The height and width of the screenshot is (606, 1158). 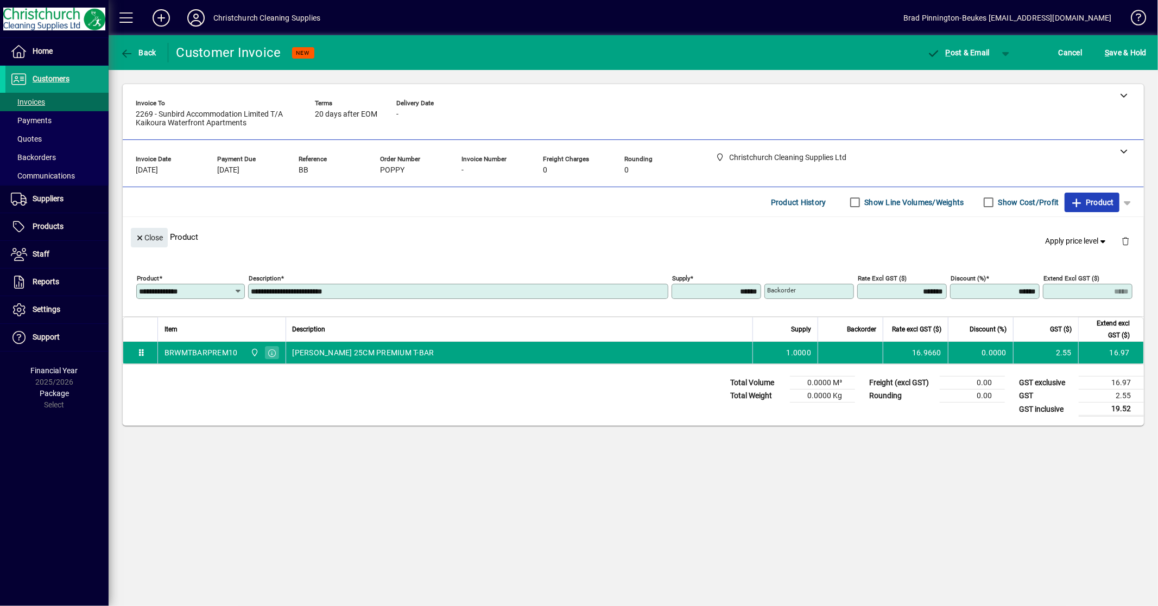 What do you see at coordinates (48, 226) in the screenshot?
I see `span: Products` at bounding box center [48, 226].